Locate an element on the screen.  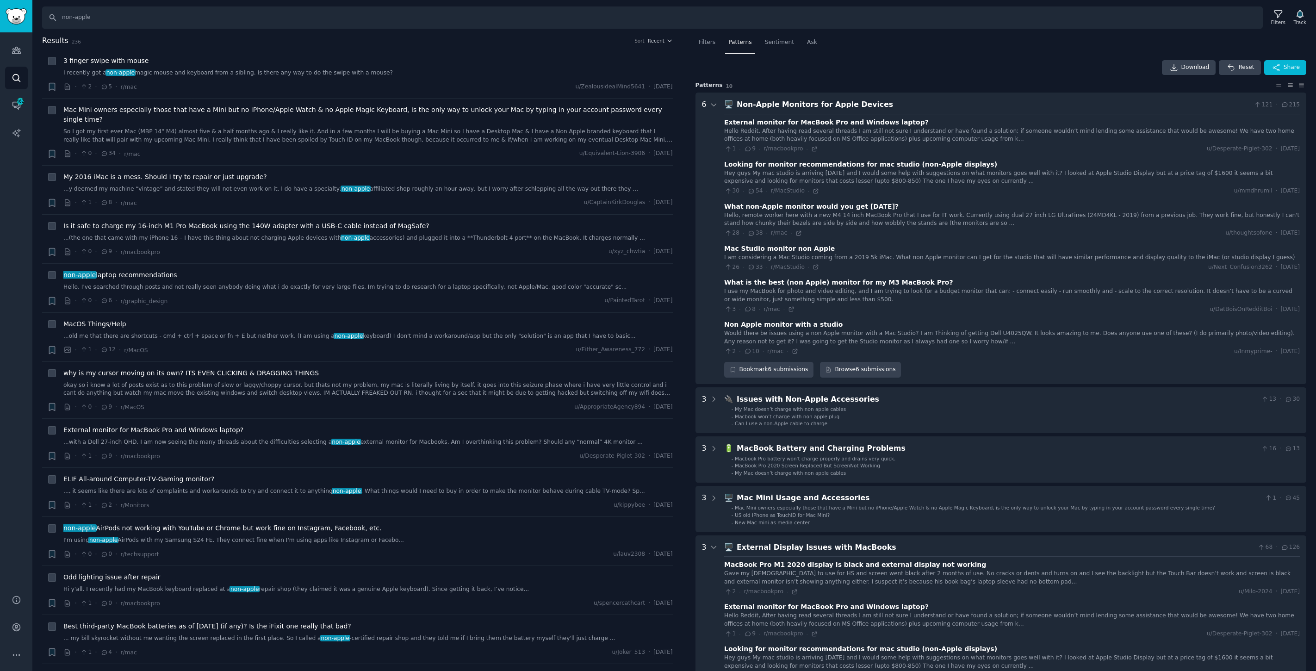
input: Search Keyword is located at coordinates (653, 18).